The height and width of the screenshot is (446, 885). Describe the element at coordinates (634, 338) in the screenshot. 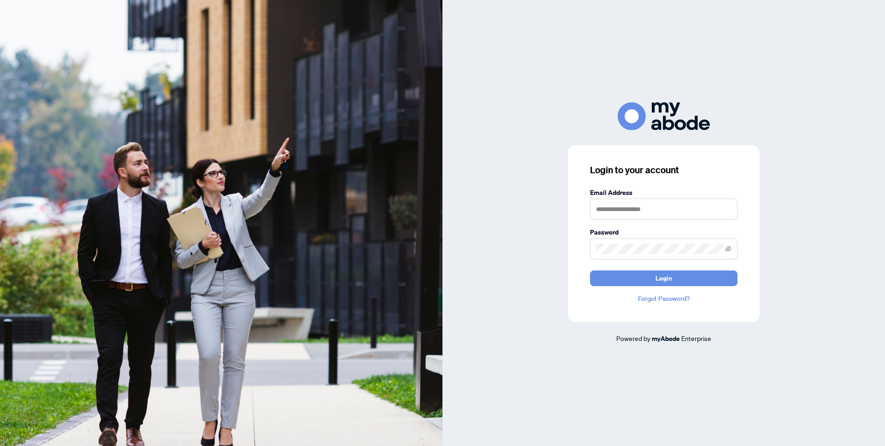

I see `span: Powered by` at that location.